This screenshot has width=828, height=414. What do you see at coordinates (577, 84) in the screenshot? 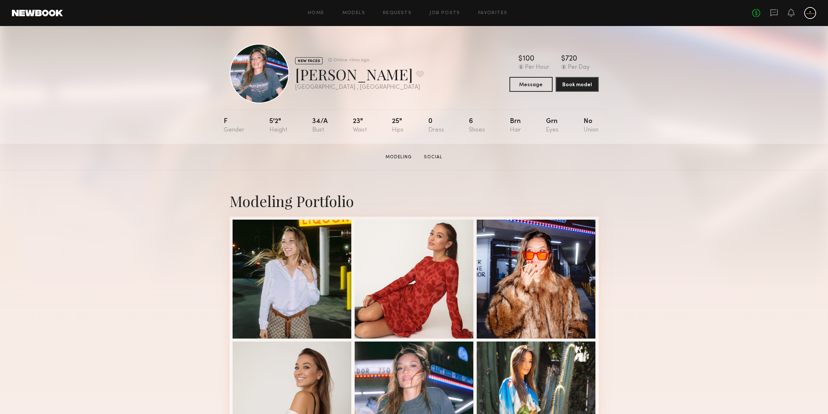
I see `button: Book model` at bounding box center [577, 84].